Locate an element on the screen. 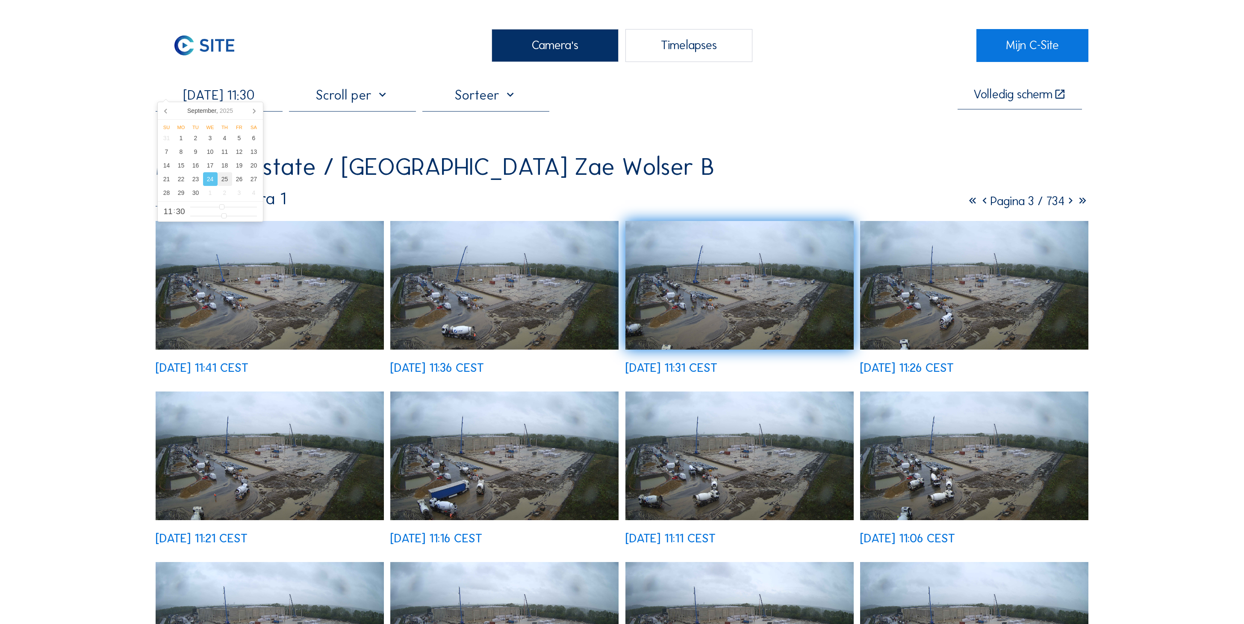  div: Camera 1 is located at coordinates (221, 199).